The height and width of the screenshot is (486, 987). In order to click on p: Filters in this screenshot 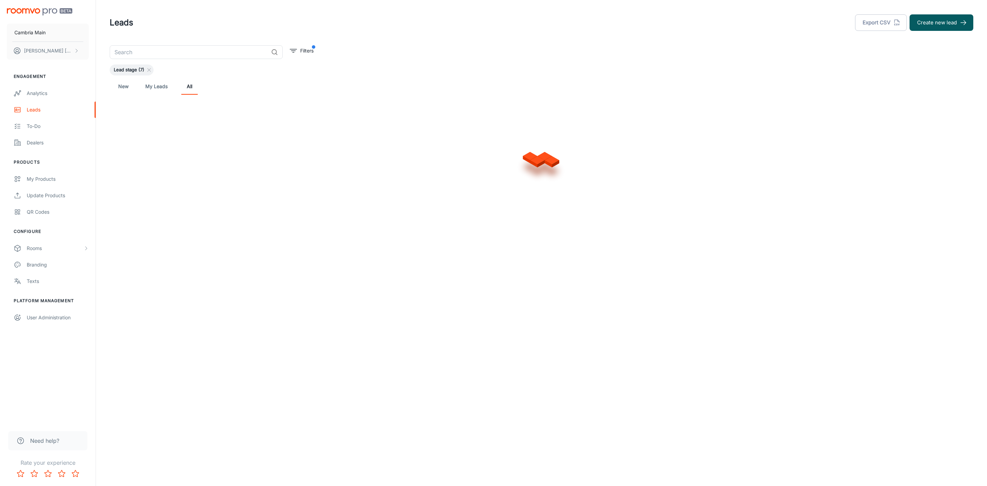, I will do `click(307, 51)`.